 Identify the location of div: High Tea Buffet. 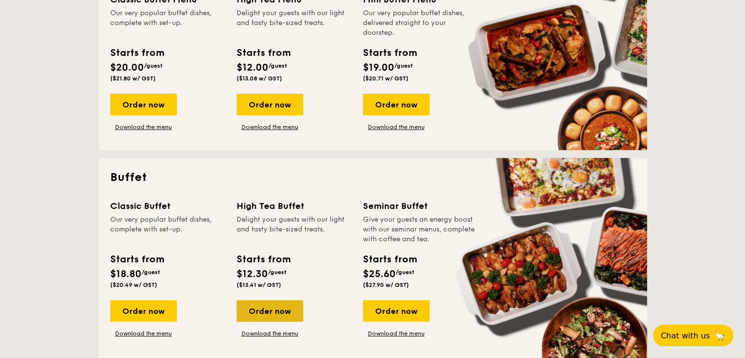
(294, 206).